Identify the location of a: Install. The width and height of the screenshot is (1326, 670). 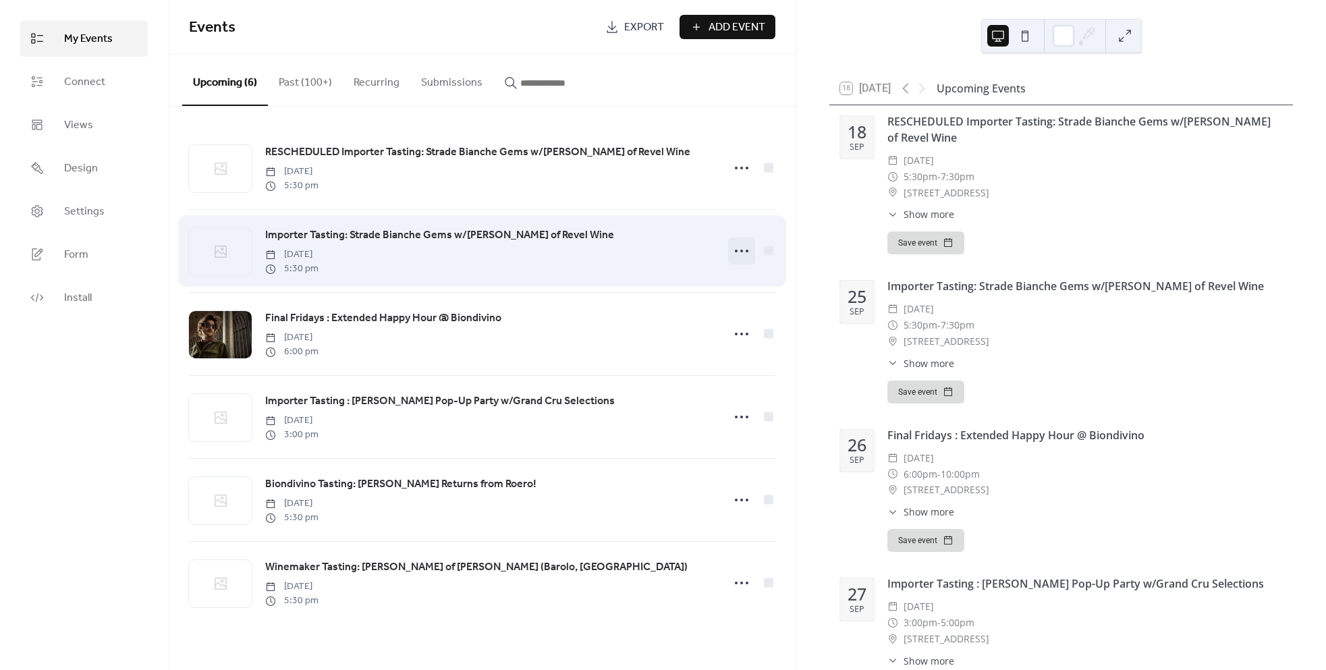
(84, 298).